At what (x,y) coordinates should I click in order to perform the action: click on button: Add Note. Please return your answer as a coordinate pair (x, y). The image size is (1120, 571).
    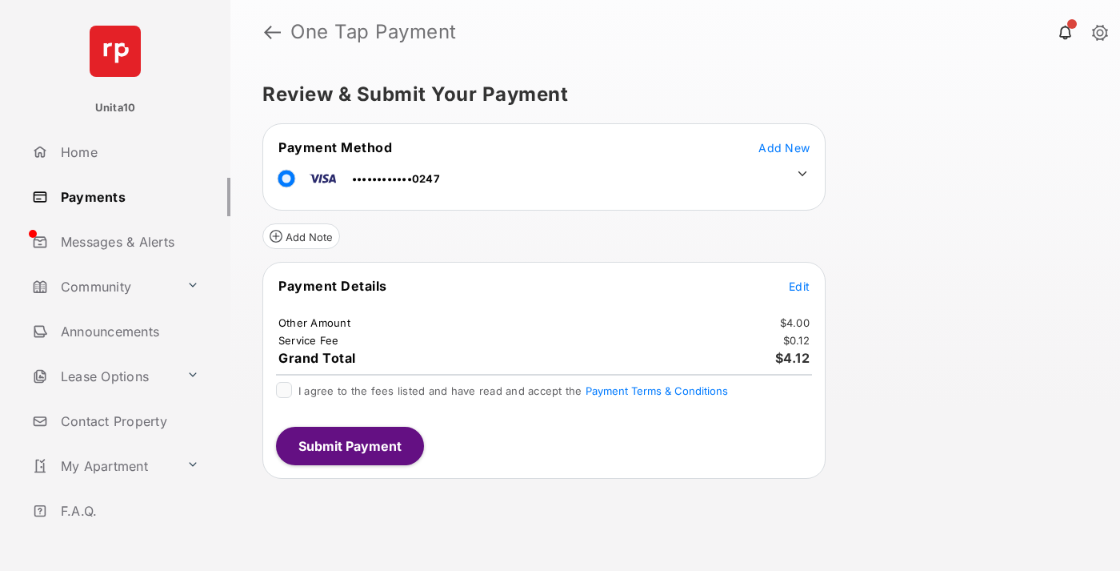
    Looking at the image, I should click on (301, 236).